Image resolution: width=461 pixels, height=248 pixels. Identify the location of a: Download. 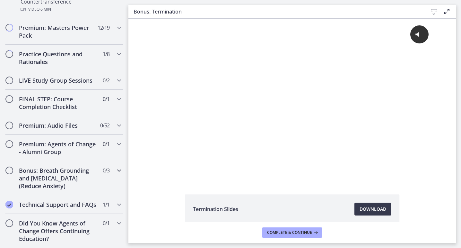
(373, 209).